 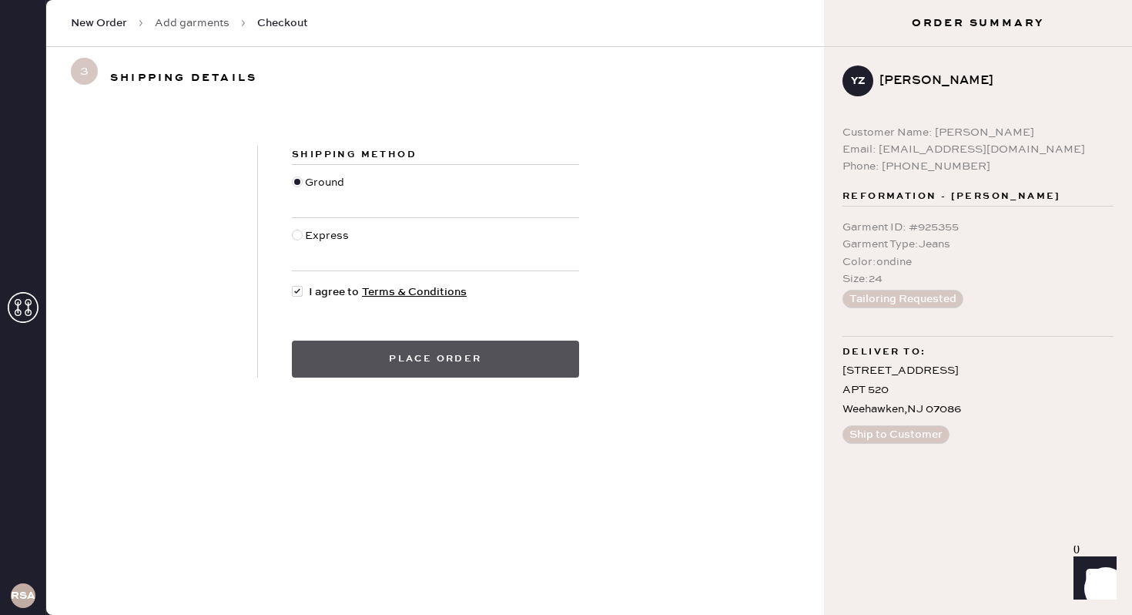 What do you see at coordinates (978, 244) in the screenshot?
I see `div: Garment Type : Jeans` at bounding box center [978, 244].